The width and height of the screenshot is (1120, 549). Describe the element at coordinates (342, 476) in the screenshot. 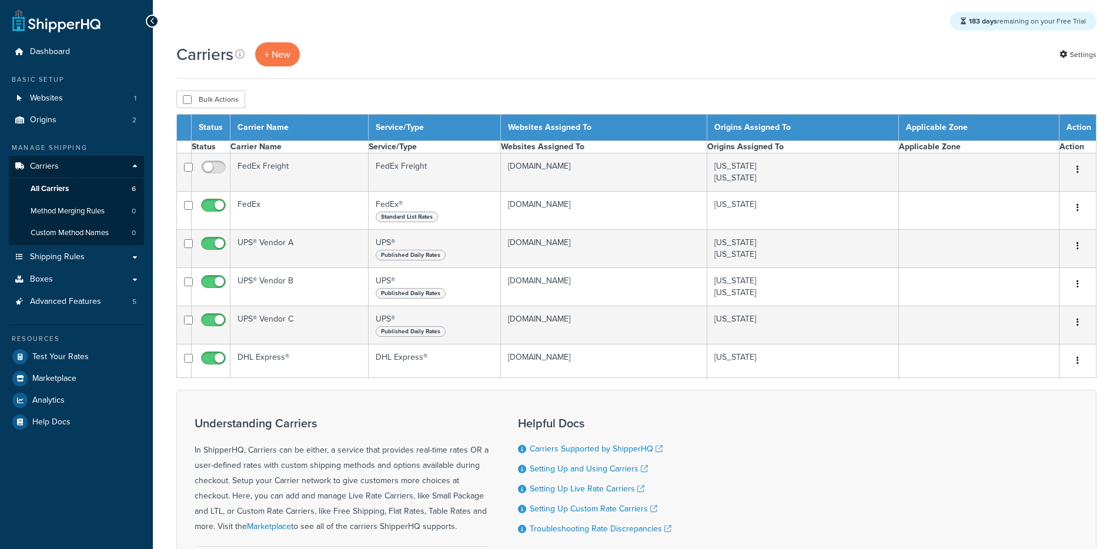

I see `div: In ShipperHQ, Carriers can be either, a service that provides real-time rates OR a user-defined r...` at that location.